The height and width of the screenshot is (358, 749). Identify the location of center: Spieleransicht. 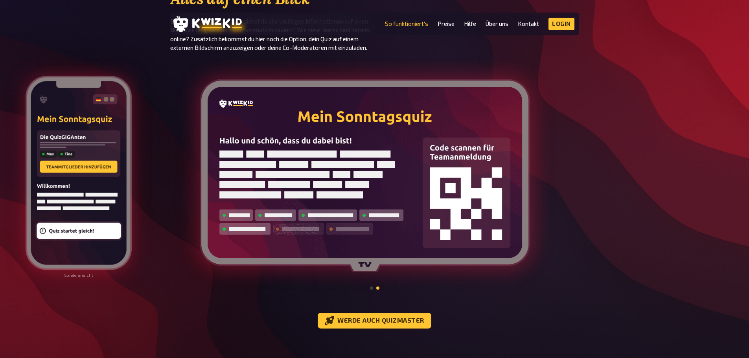
(79, 275).